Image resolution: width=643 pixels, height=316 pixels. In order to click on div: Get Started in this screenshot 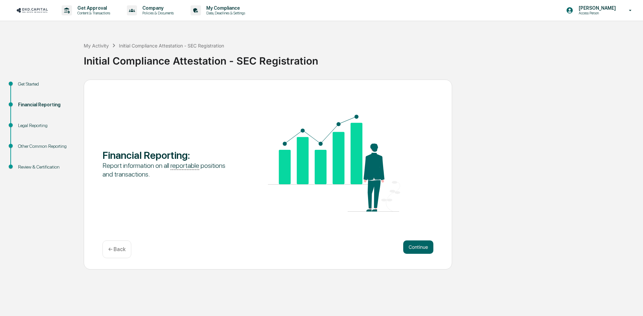, I will do `click(46, 84)`.